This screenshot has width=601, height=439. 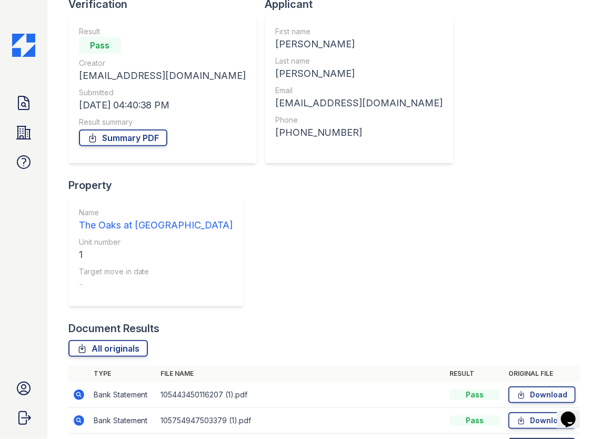 I want to click on div: Document Results, so click(x=114, y=329).